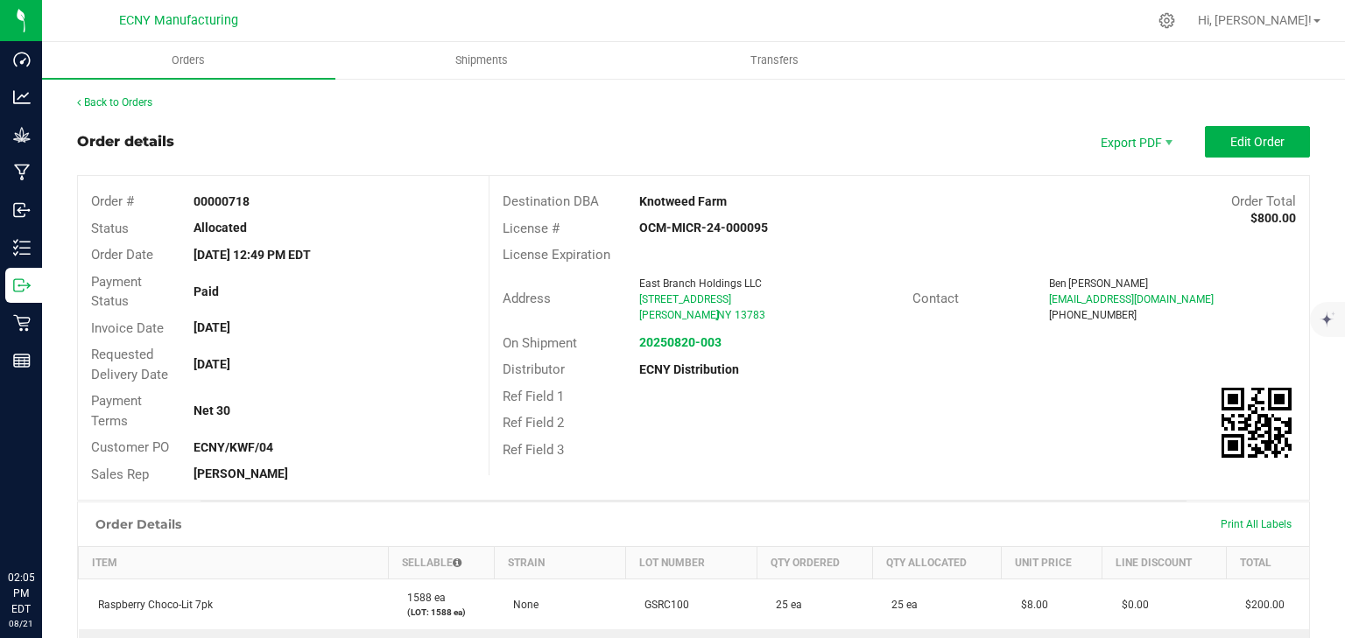 This screenshot has width=1345, height=638. What do you see at coordinates (1267, 563) in the screenshot?
I see `th: Total` at bounding box center [1267, 563].